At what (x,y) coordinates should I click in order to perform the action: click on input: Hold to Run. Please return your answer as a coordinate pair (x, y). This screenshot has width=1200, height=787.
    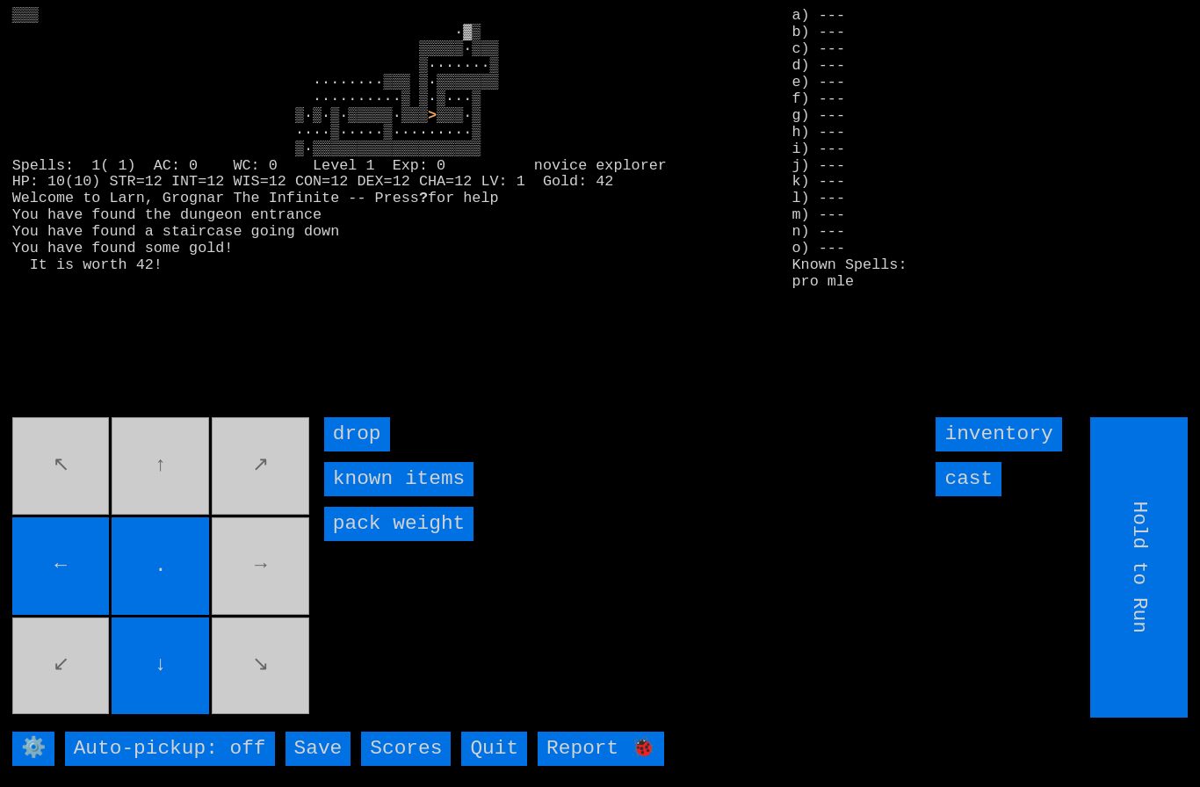
    Looking at the image, I should click on (1139, 567).